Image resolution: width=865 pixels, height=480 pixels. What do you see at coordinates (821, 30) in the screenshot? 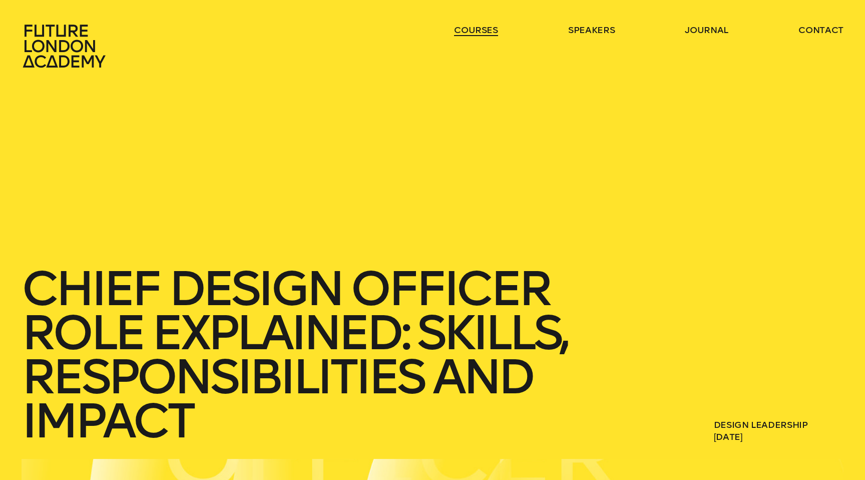
I see `a: contact` at bounding box center [821, 30].